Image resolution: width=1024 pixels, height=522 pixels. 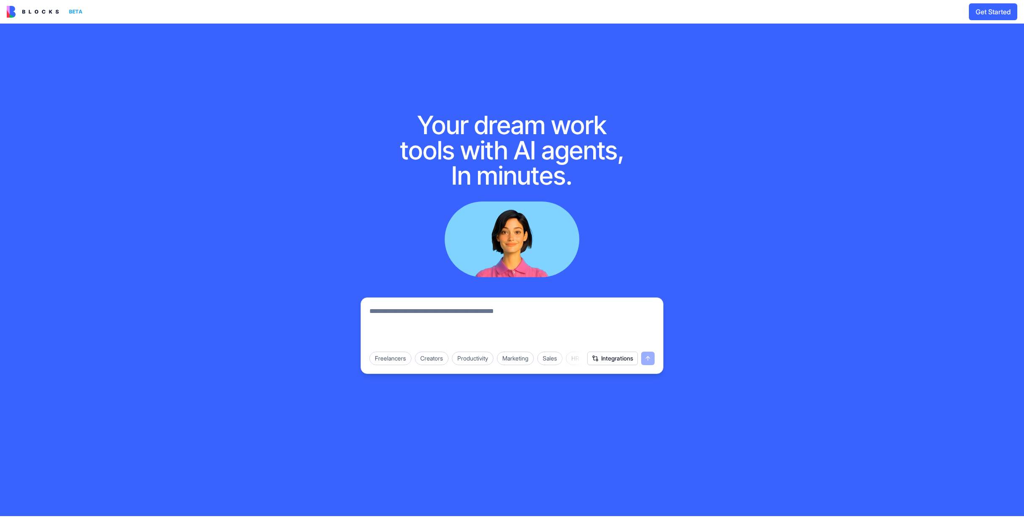 What do you see at coordinates (390, 358) in the screenshot?
I see `div: Freelancers` at bounding box center [390, 358].